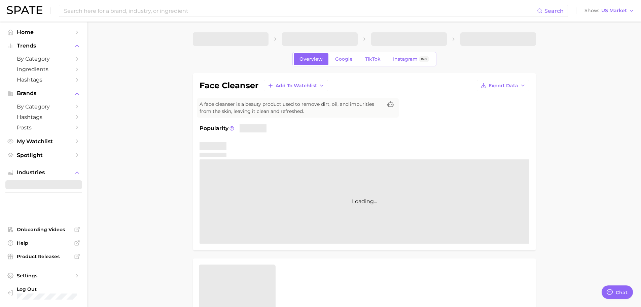  Describe the element at coordinates (214, 128) in the screenshot. I see `span: Popularity` at that location.